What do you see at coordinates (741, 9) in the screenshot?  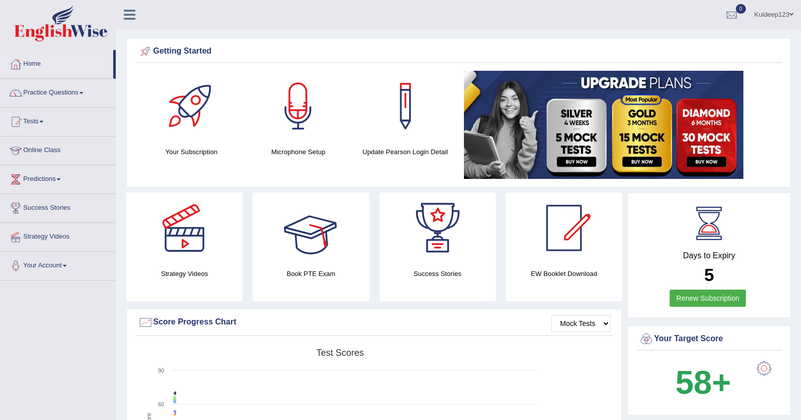 I see `span: 0` at bounding box center [741, 9].